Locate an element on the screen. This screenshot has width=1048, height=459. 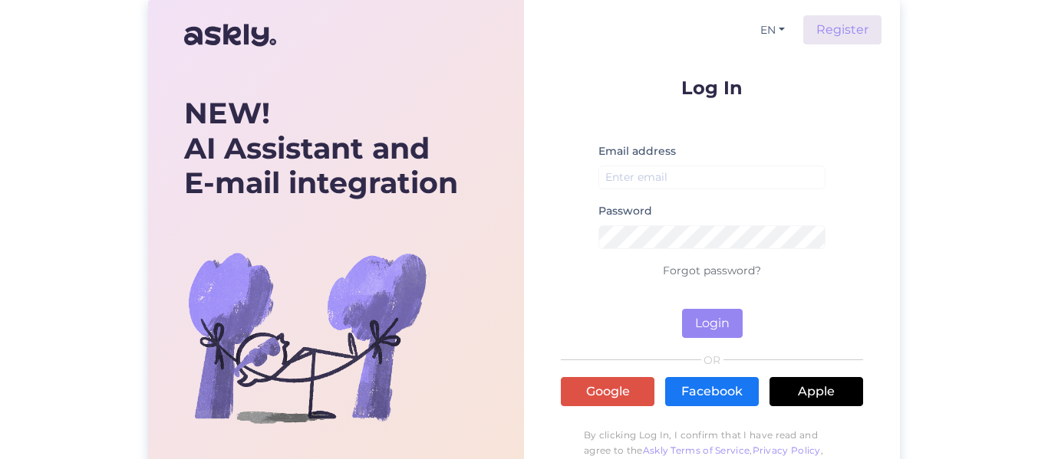
a: Askly Terms of Service is located at coordinates (697, 450).